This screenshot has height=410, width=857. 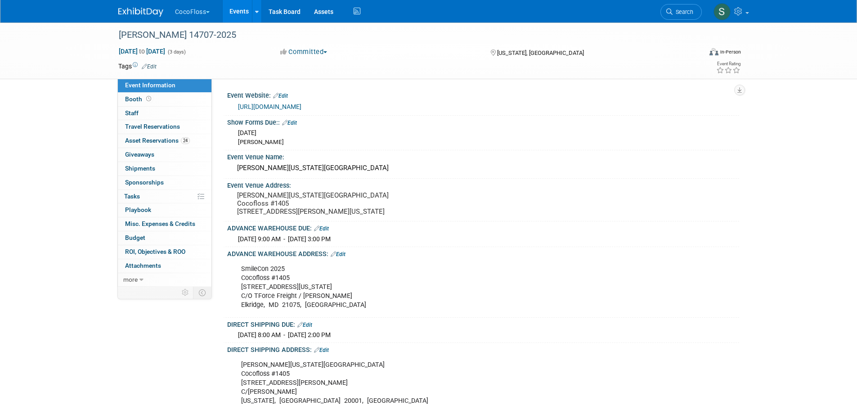 What do you see at coordinates (150, 85) in the screenshot?
I see `span: Event Information` at bounding box center [150, 85].